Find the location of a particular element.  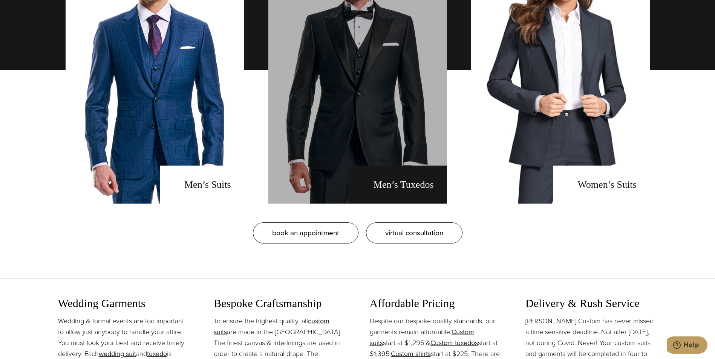

a: Custom shirts is located at coordinates (411, 354).